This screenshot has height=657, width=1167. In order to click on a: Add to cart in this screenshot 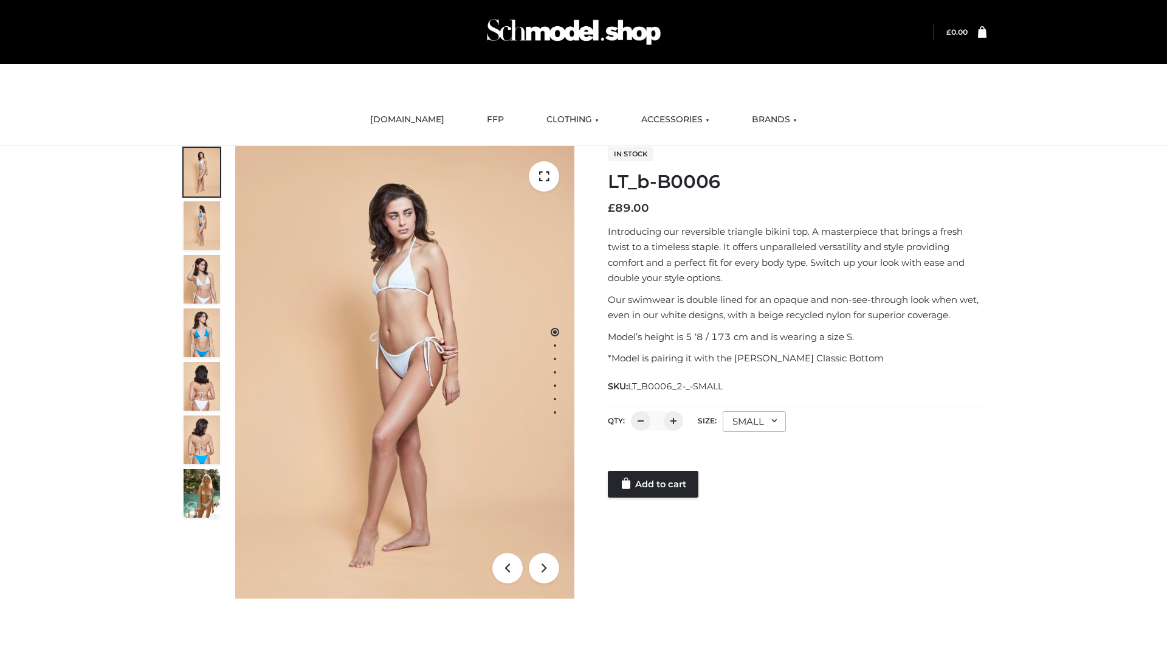, I will do `click(653, 484)`.